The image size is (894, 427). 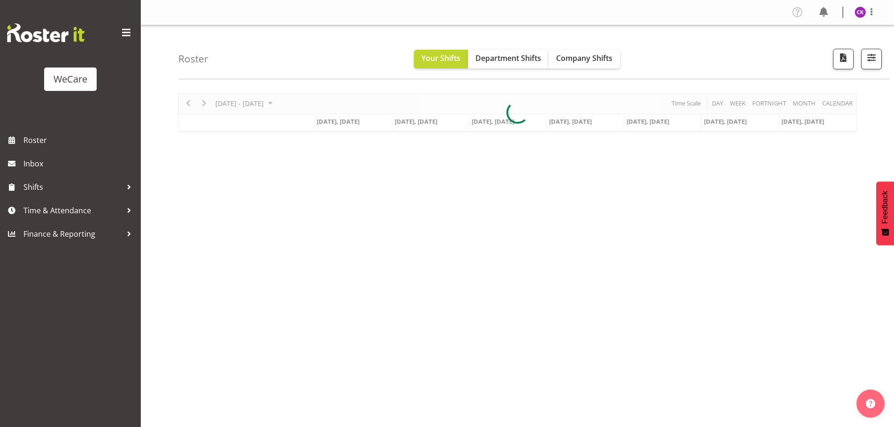 I want to click on img: help-xxl-2.png, so click(x=870, y=404).